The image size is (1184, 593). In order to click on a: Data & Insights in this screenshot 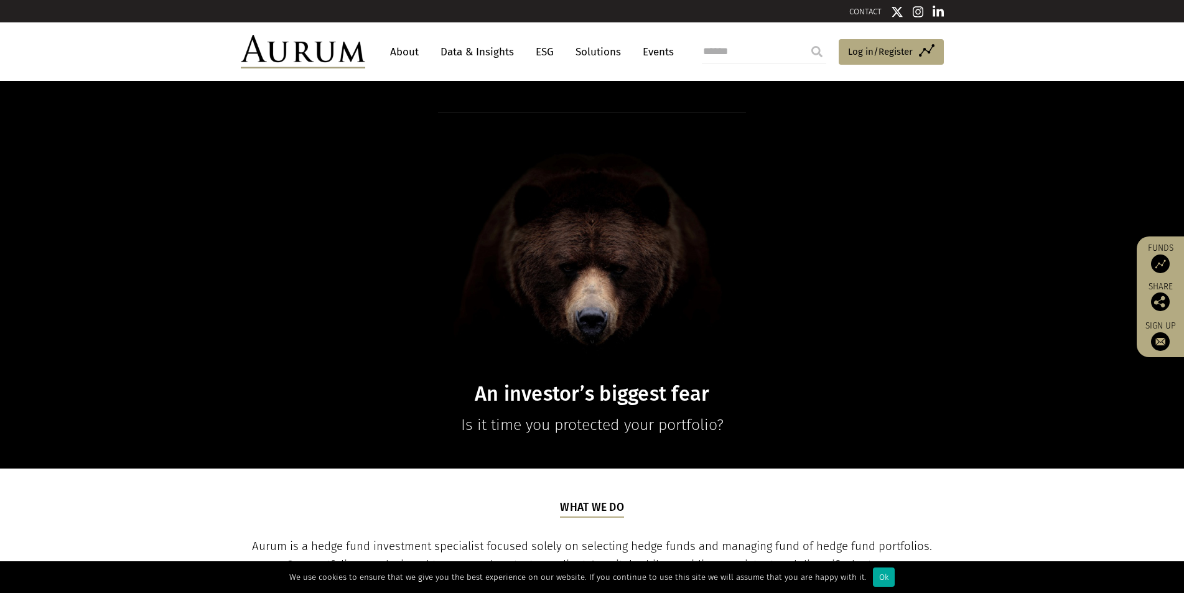, I will do `click(477, 52)`.